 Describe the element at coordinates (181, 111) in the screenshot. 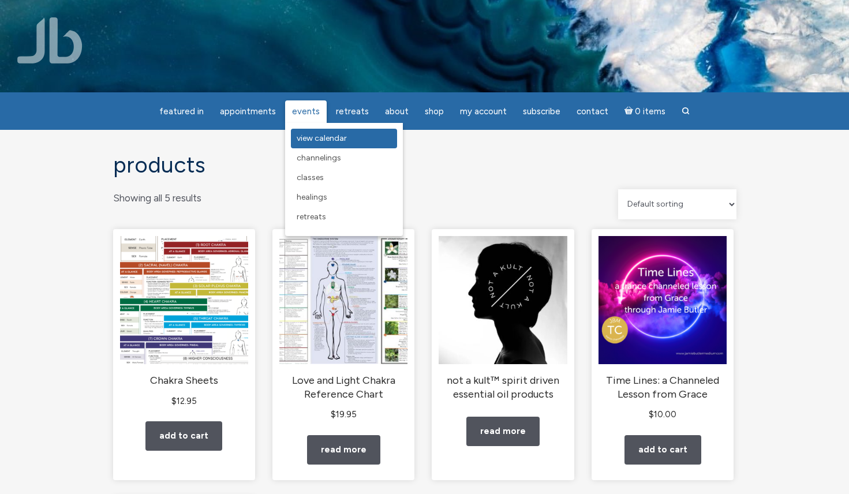

I see `a: featured in` at that location.